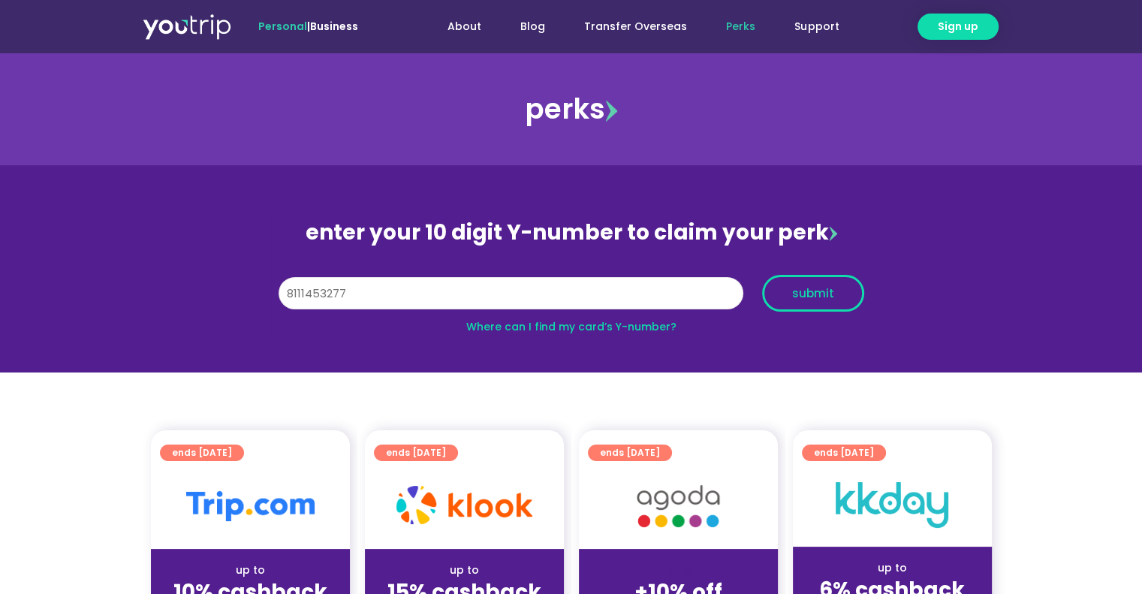 The width and height of the screenshot is (1142, 594). Describe the element at coordinates (813, 293) in the screenshot. I see `span: submit` at that location.